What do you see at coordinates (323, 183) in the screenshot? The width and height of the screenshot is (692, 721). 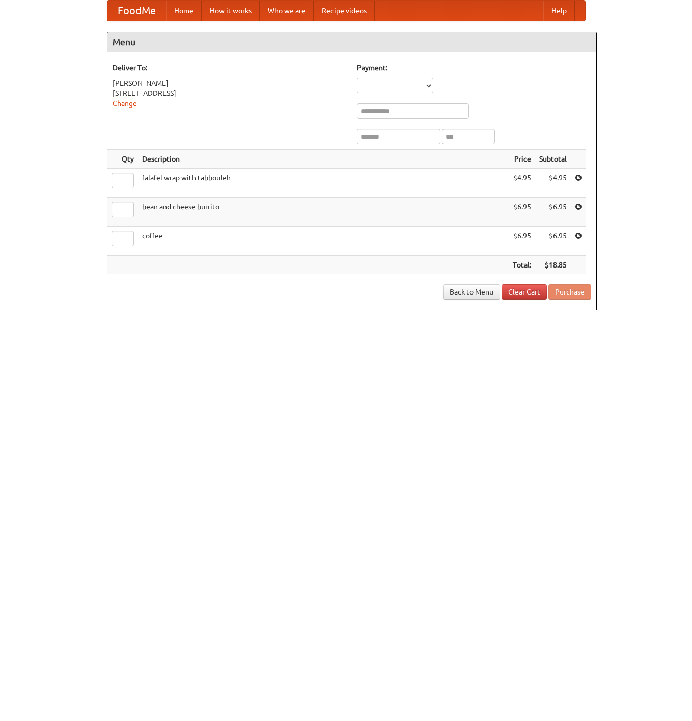 I see `td: falafel wrap with tabbouleh` at bounding box center [323, 183].